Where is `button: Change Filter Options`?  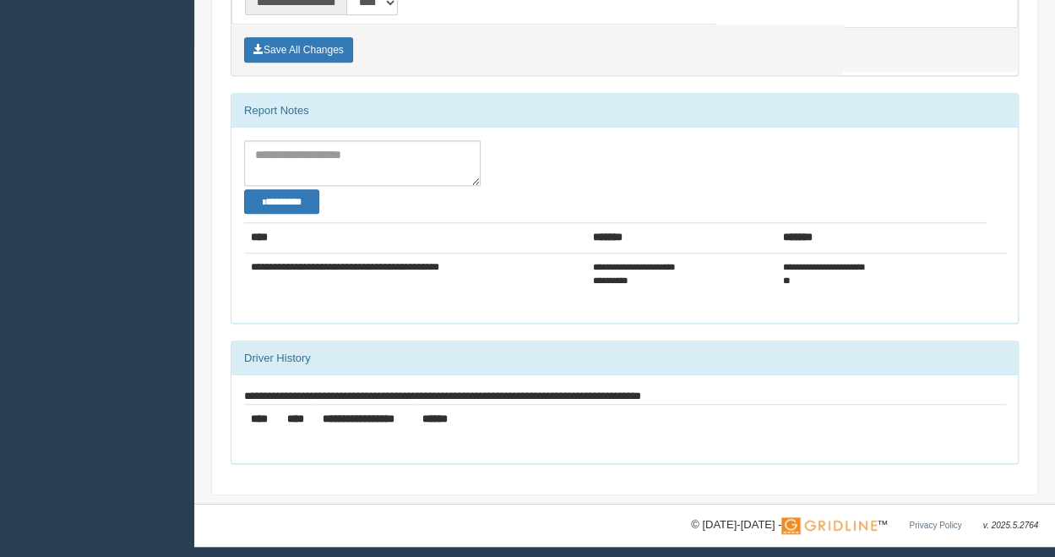 button: Change Filter Options is located at coordinates (281, 201).